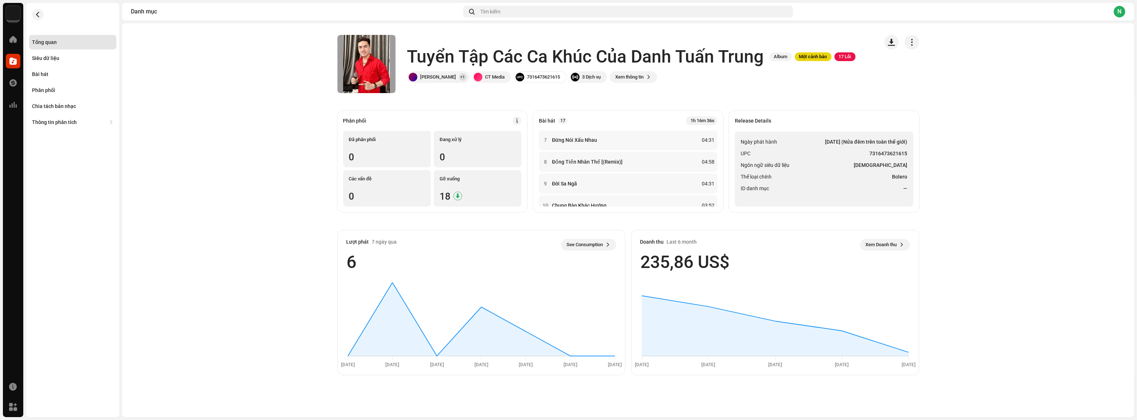  What do you see at coordinates (495, 77) in the screenshot?
I see `div: CT Media` at bounding box center [495, 77].